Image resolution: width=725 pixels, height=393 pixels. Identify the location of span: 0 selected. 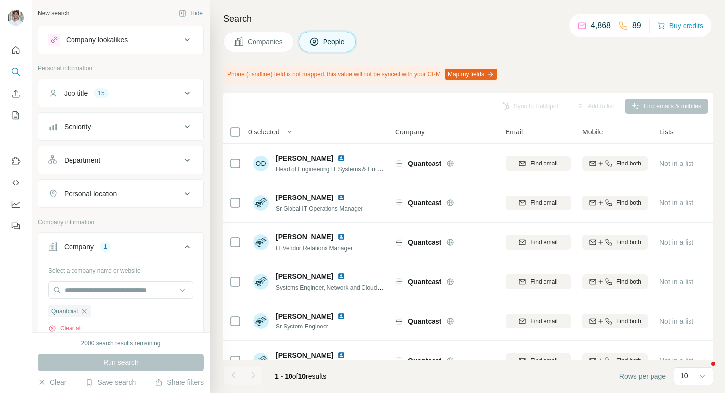
(264, 132).